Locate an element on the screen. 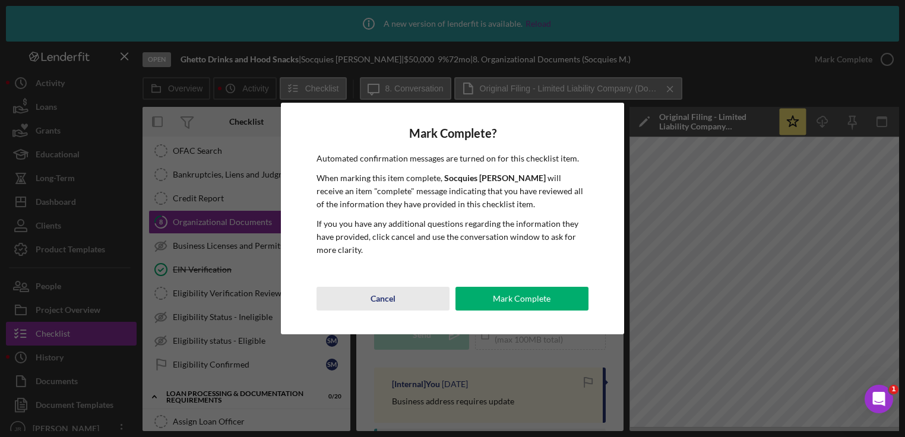  p: If you you have any additional questions regarding the information they have provided, click canc... is located at coordinates (452, 237).